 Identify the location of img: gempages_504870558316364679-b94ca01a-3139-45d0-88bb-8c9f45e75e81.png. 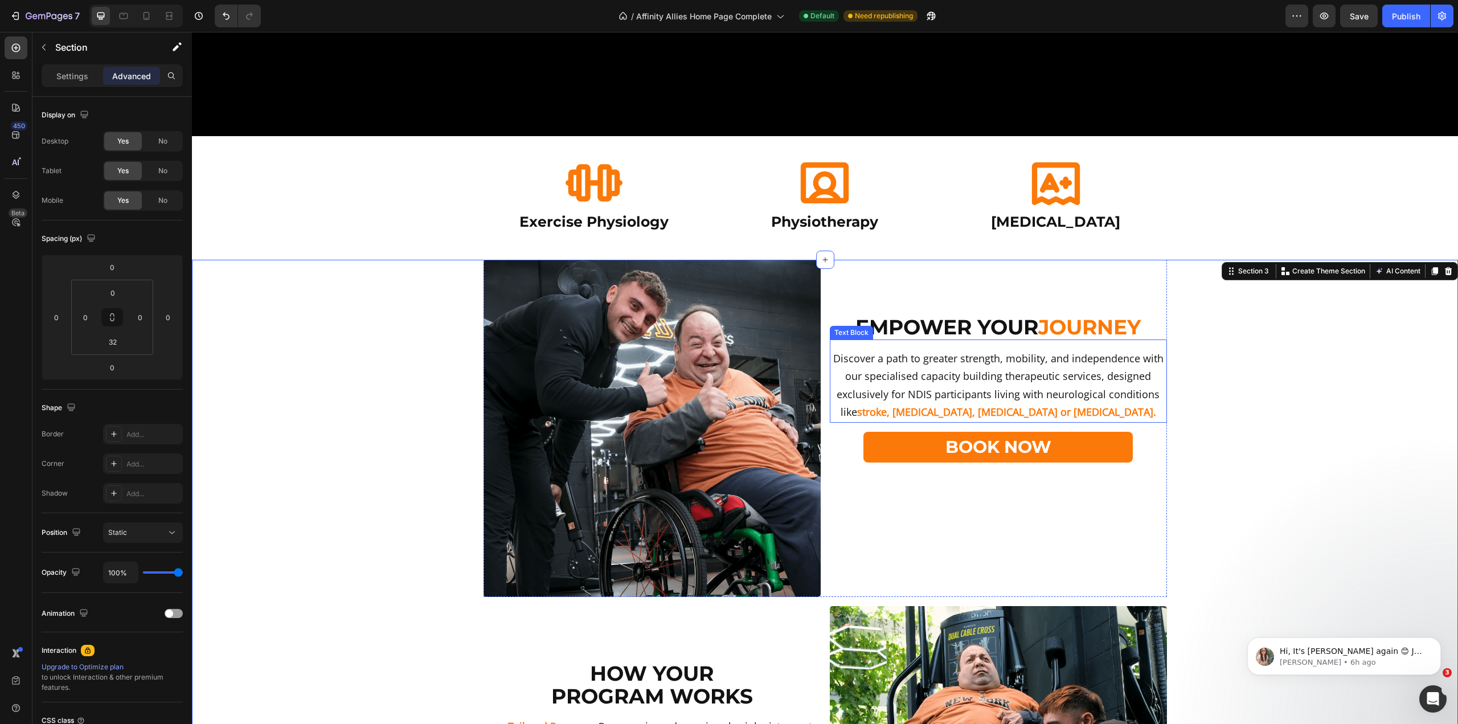
(460, 396).